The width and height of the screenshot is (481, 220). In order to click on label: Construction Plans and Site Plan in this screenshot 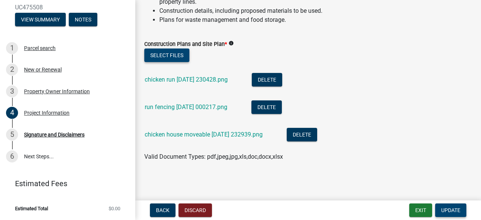, I will do `click(185, 44)`.